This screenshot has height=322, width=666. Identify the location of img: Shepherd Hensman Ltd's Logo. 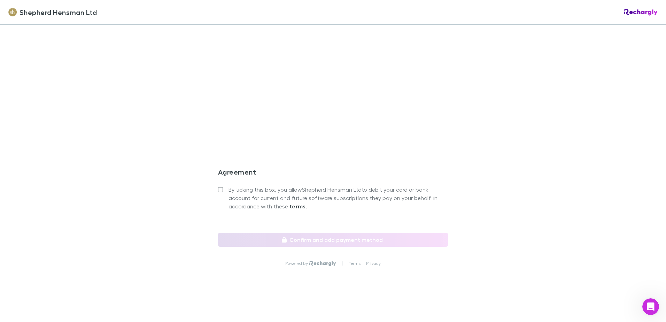
(13, 12).